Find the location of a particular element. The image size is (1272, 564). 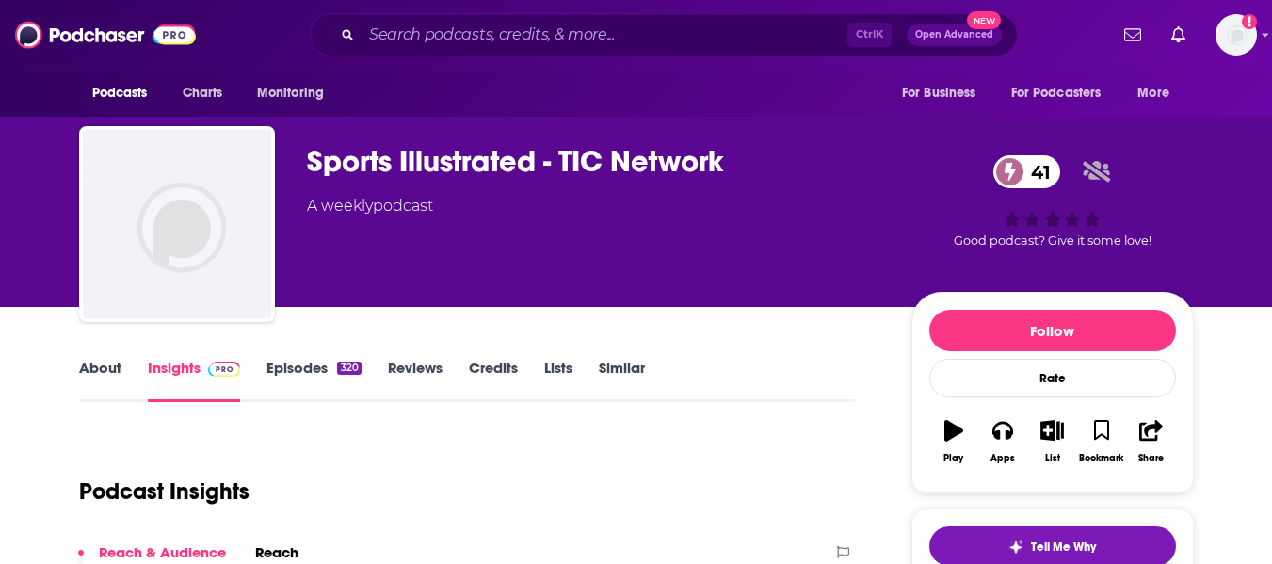

a: Episodes320 is located at coordinates (313, 380).